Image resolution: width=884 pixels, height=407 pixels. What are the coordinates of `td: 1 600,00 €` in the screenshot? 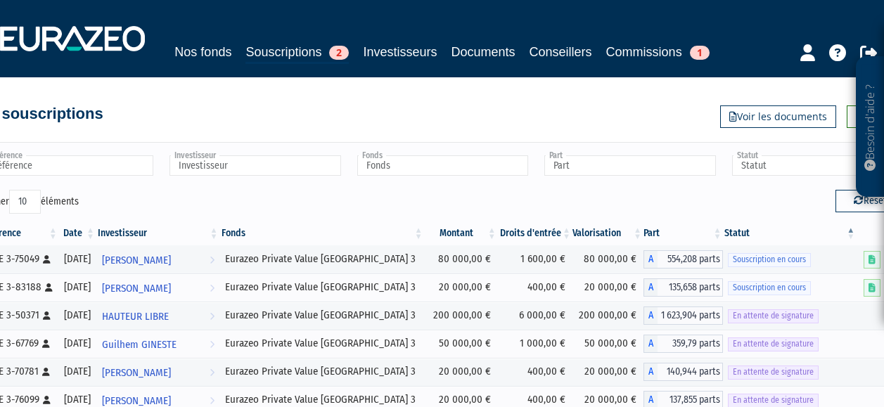 It's located at (535, 259).